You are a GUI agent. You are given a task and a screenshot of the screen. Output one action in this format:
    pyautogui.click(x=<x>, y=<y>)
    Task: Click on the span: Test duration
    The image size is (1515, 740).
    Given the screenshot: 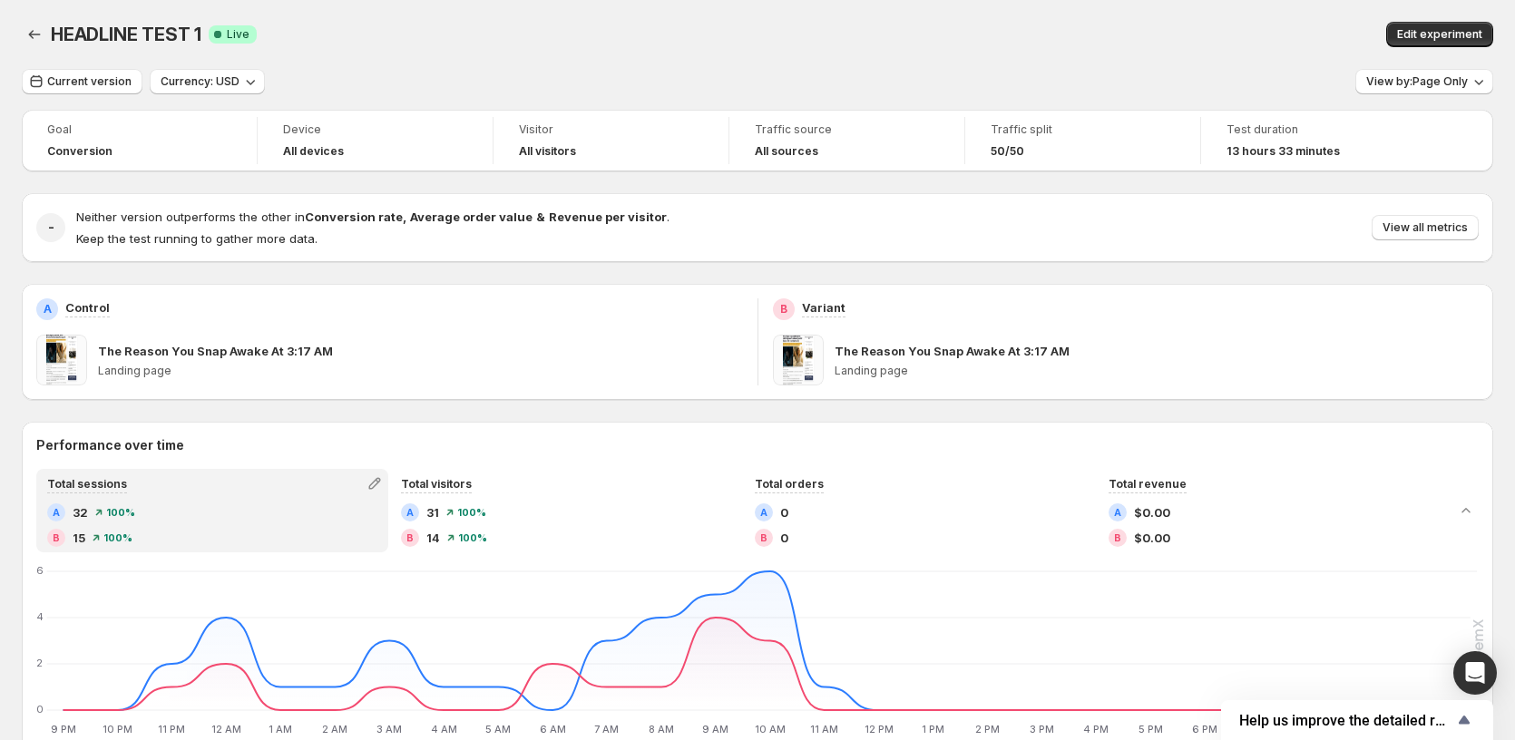 What is the action you would take?
    pyautogui.click(x=1319, y=130)
    